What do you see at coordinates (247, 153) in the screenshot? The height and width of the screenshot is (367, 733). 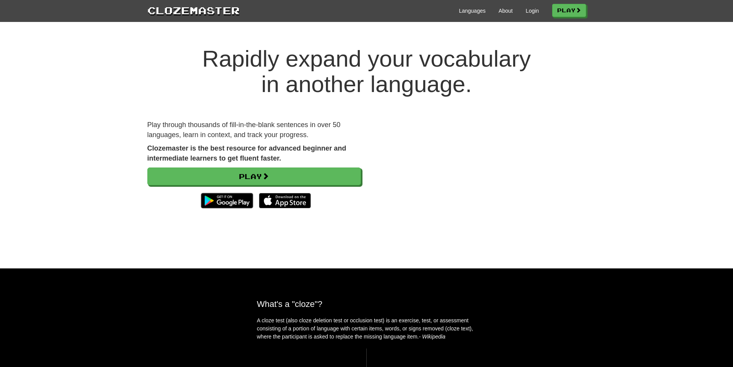 I see `strong: Clozemaster is the best resource for advanced beginner and intermediate learners to get fluent fa...` at bounding box center [247, 153].